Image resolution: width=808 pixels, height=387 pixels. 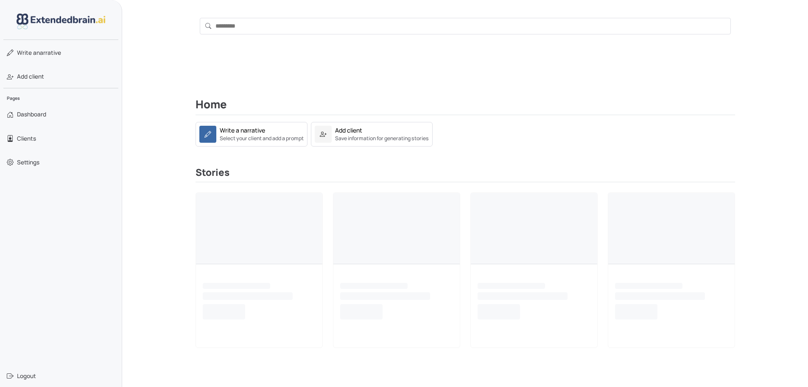 I want to click on small: Select your client and add a prompt, so click(x=262, y=138).